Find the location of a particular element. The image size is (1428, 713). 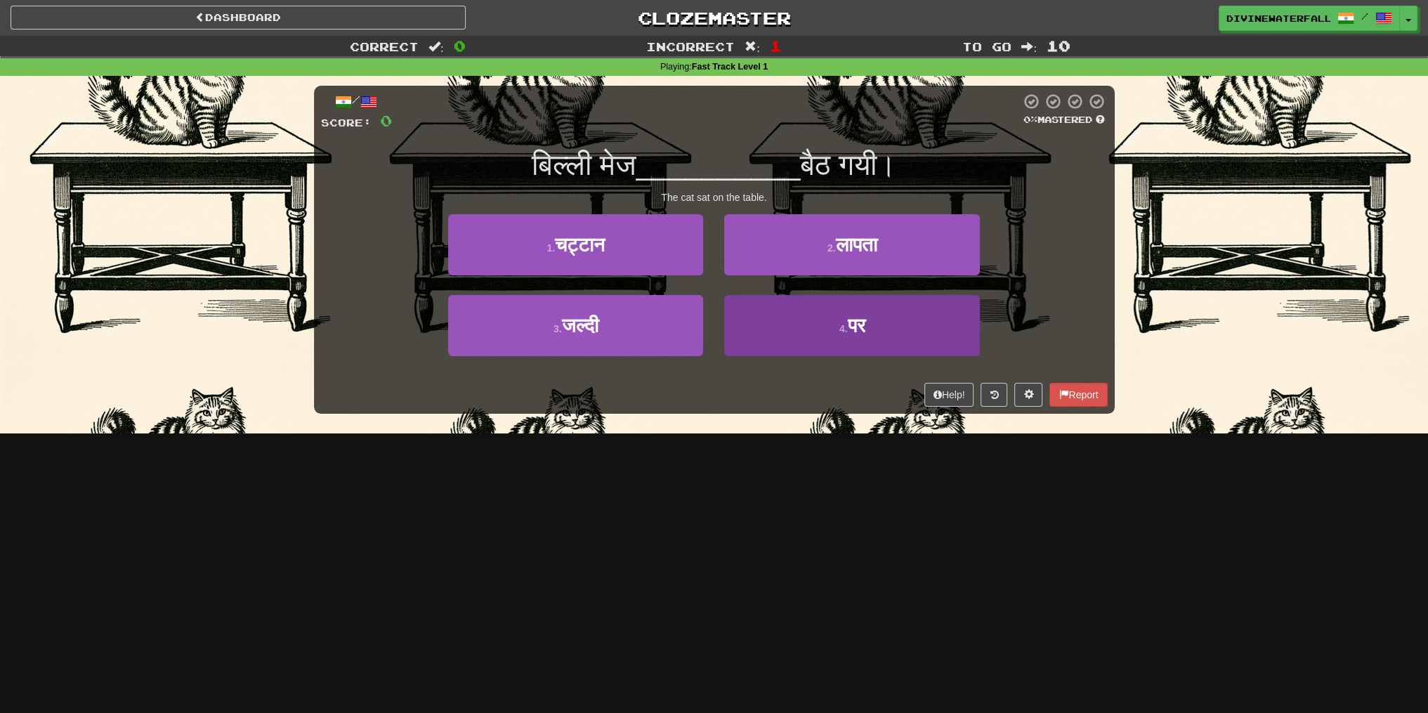

span: Correct is located at coordinates (384, 46).